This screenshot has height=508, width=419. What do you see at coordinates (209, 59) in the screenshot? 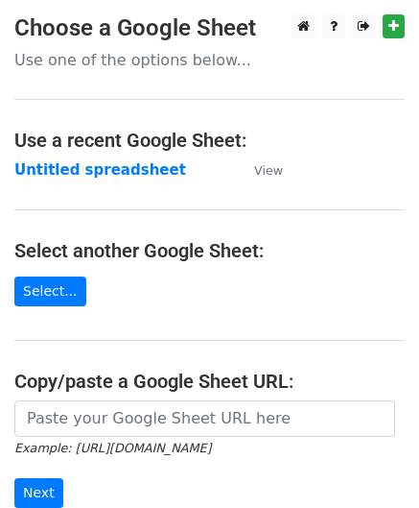
I see `p: Use one of the options below...` at bounding box center [209, 59].